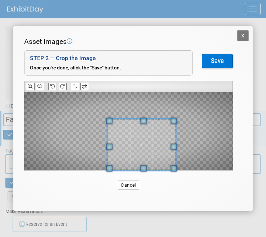 The width and height of the screenshot is (266, 237). I want to click on button: Rotate Counter-clockwise, so click(53, 86).